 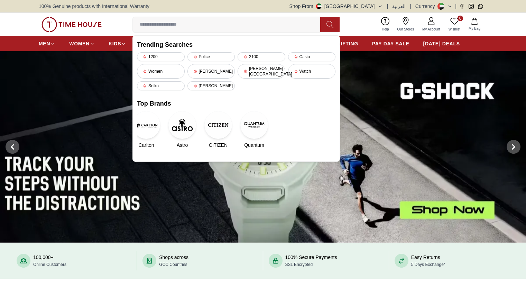 What do you see at coordinates (348, 44) in the screenshot?
I see `a: GIFTING` at bounding box center [348, 44].